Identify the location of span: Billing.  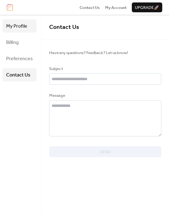
(12, 42).